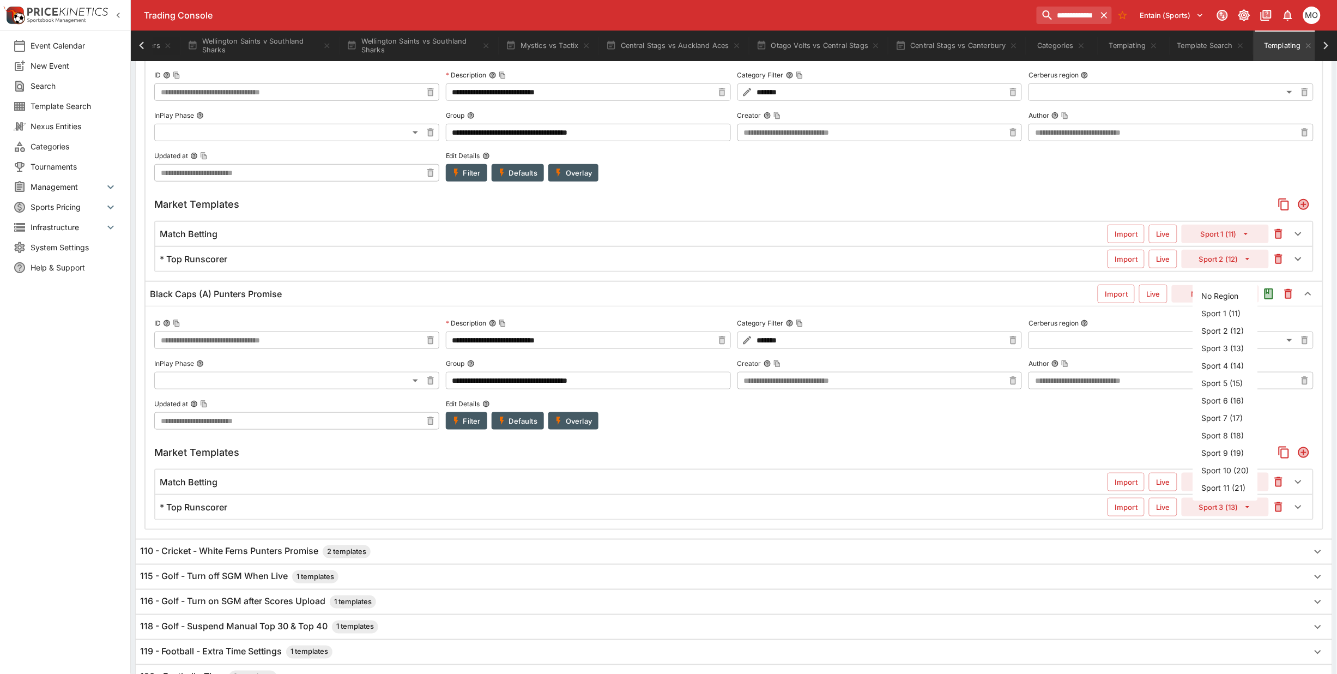 Image resolution: width=1337 pixels, height=674 pixels. What do you see at coordinates (1225, 470) in the screenshot?
I see `li: Sport 10 (20)` at bounding box center [1225, 470].